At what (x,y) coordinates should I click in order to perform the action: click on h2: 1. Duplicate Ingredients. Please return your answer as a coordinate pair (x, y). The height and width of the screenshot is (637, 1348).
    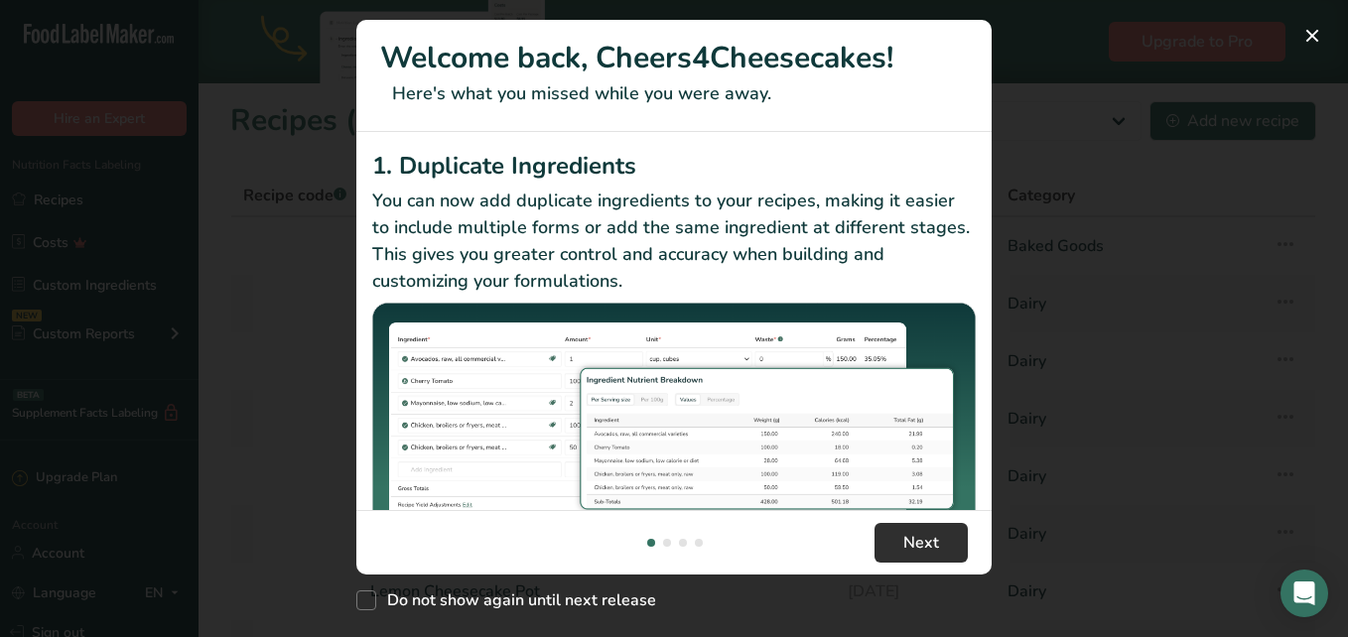
    Looking at the image, I should click on (674, 166).